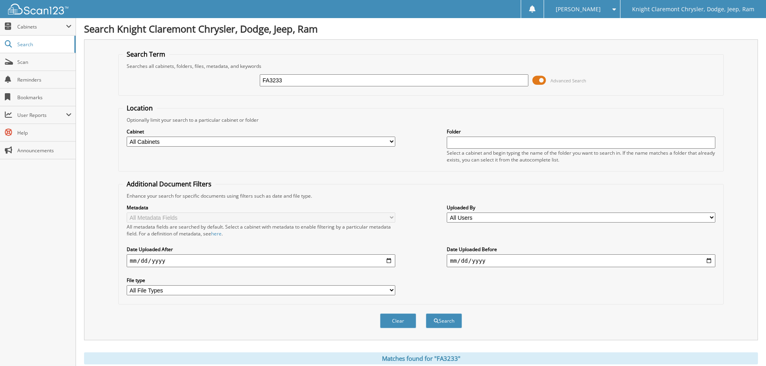  Describe the element at coordinates (421, 196) in the screenshot. I see `div: Enhance your search for specific documents using filters such as date and file type.` at that location.